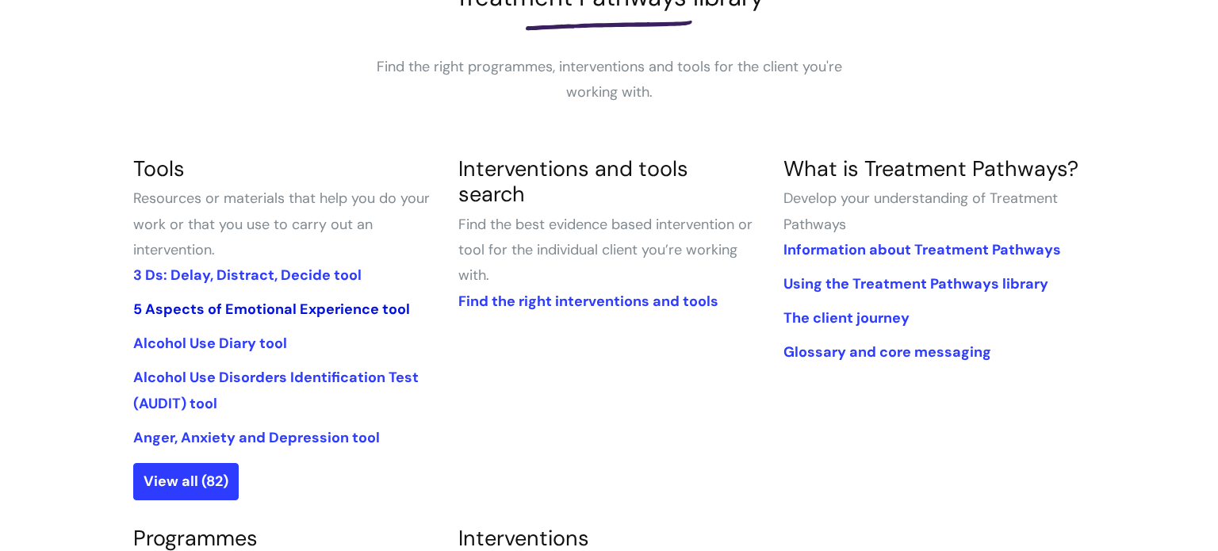 The height and width of the screenshot is (551, 1218). Describe the element at coordinates (271, 309) in the screenshot. I see `a: 5 Aspects of Emotional Experience tool` at that location.